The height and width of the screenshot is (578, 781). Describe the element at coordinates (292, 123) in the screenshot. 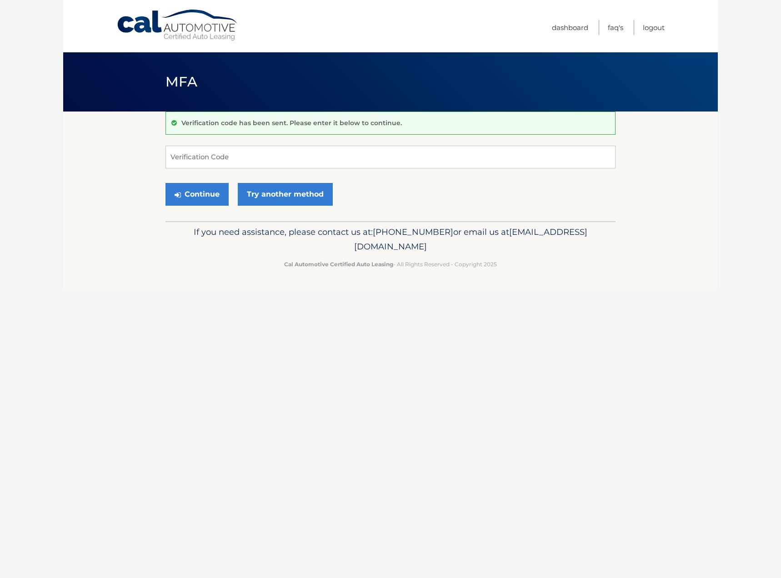

I see `p: Verification code has been sent. Please enter it below to continue.` at that location.